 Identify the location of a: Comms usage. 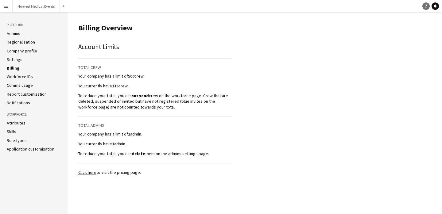
(20, 85).